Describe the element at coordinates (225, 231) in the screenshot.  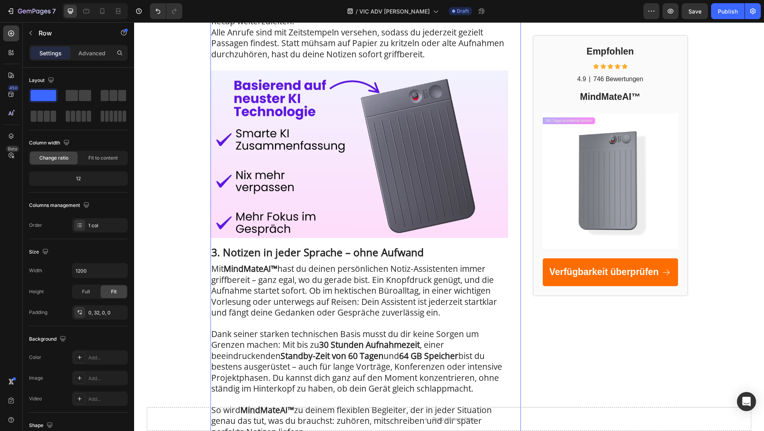
I see `div: Rich Text Editor. Editing area: main` at that location.